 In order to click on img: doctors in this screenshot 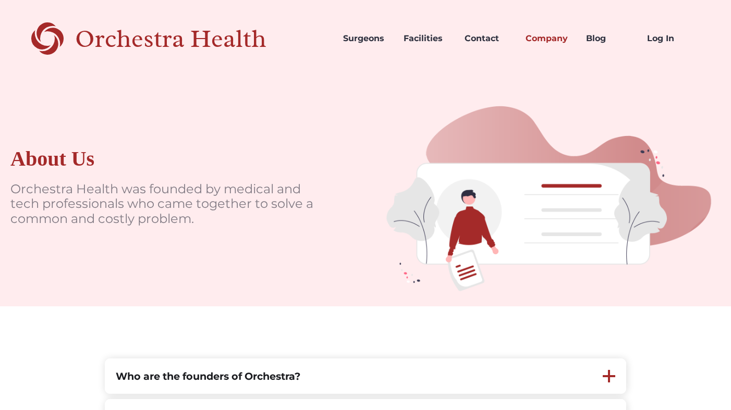, I will do `click(548, 192)`.